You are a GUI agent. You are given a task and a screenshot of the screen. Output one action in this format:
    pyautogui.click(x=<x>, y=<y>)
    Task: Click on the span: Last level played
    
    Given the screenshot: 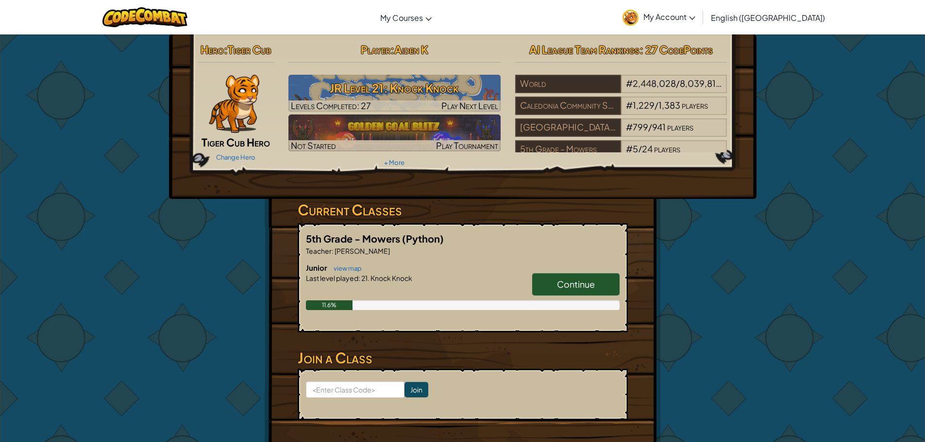 What is the action you would take?
    pyautogui.click(x=332, y=278)
    